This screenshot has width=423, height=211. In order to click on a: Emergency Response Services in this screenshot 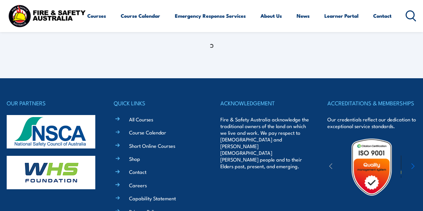, I will do `click(210, 16)`.